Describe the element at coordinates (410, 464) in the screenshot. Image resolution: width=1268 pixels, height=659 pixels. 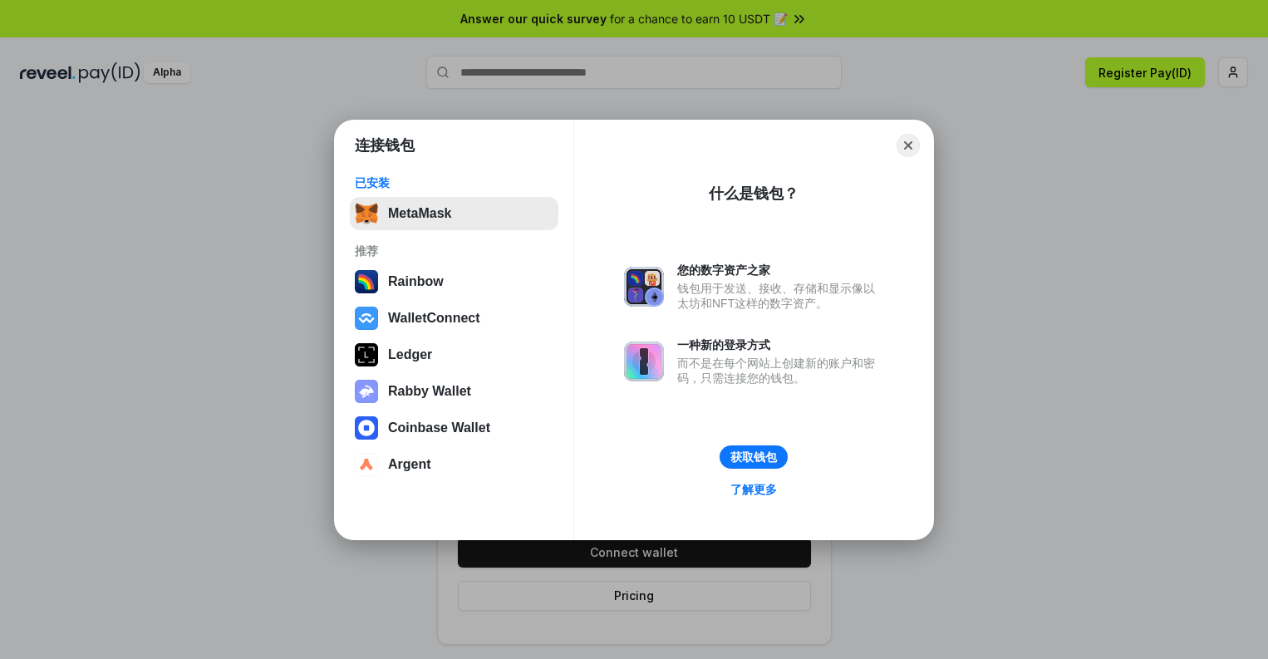
I see `div: Argent` at that location.